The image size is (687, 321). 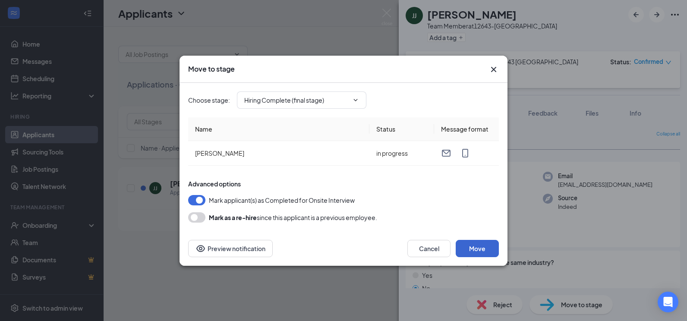 I want to click on svg: ChevronDown, so click(x=355, y=100).